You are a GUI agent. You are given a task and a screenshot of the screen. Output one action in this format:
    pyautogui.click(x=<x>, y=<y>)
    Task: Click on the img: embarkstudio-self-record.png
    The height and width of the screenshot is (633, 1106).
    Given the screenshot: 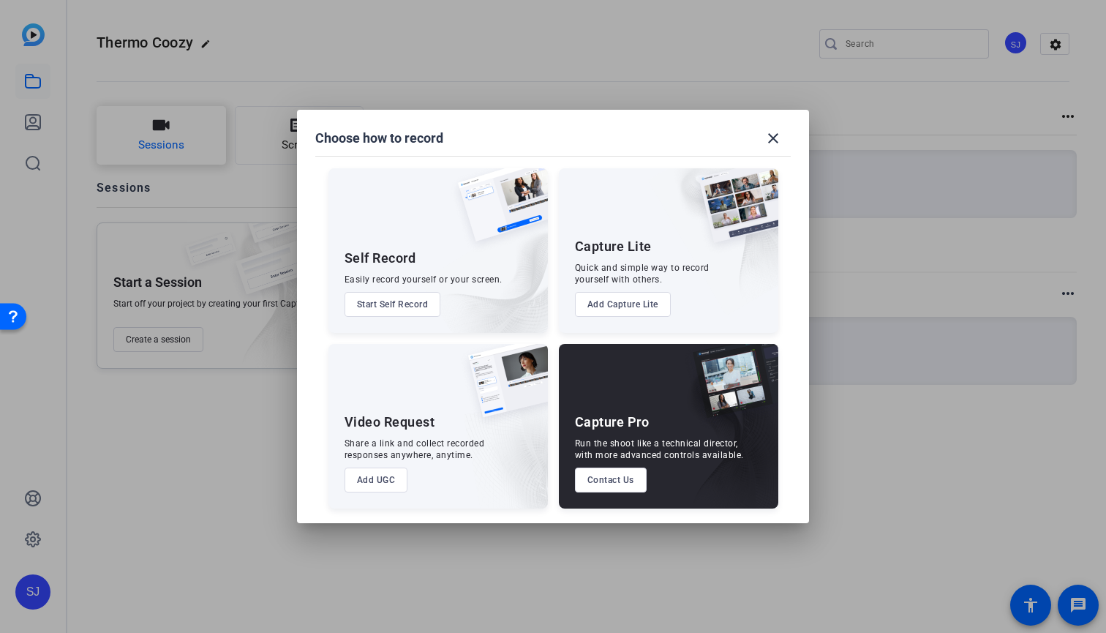 What is the action you would take?
    pyautogui.click(x=484, y=266)
    